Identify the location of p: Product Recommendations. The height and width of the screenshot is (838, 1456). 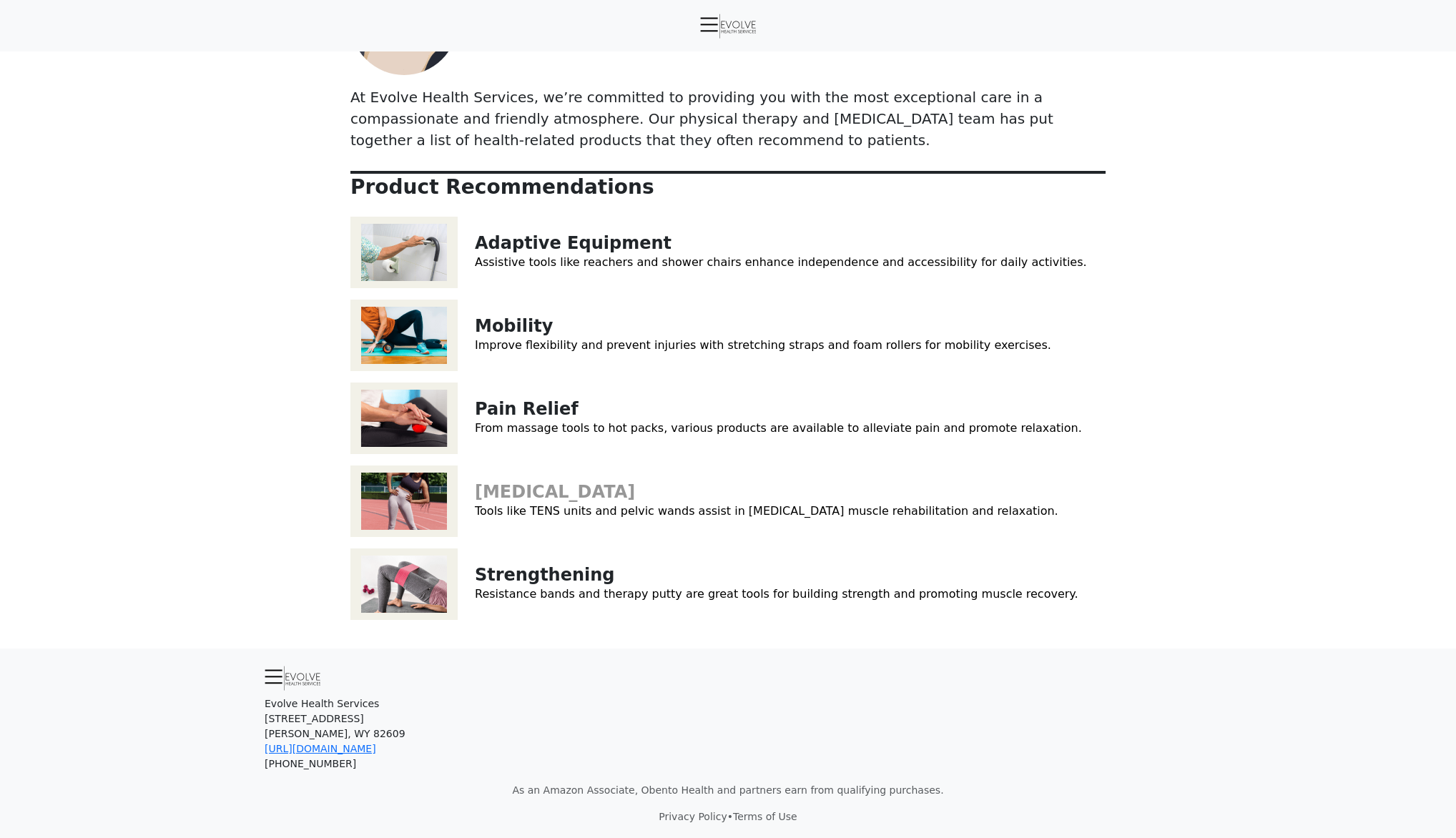
(728, 188).